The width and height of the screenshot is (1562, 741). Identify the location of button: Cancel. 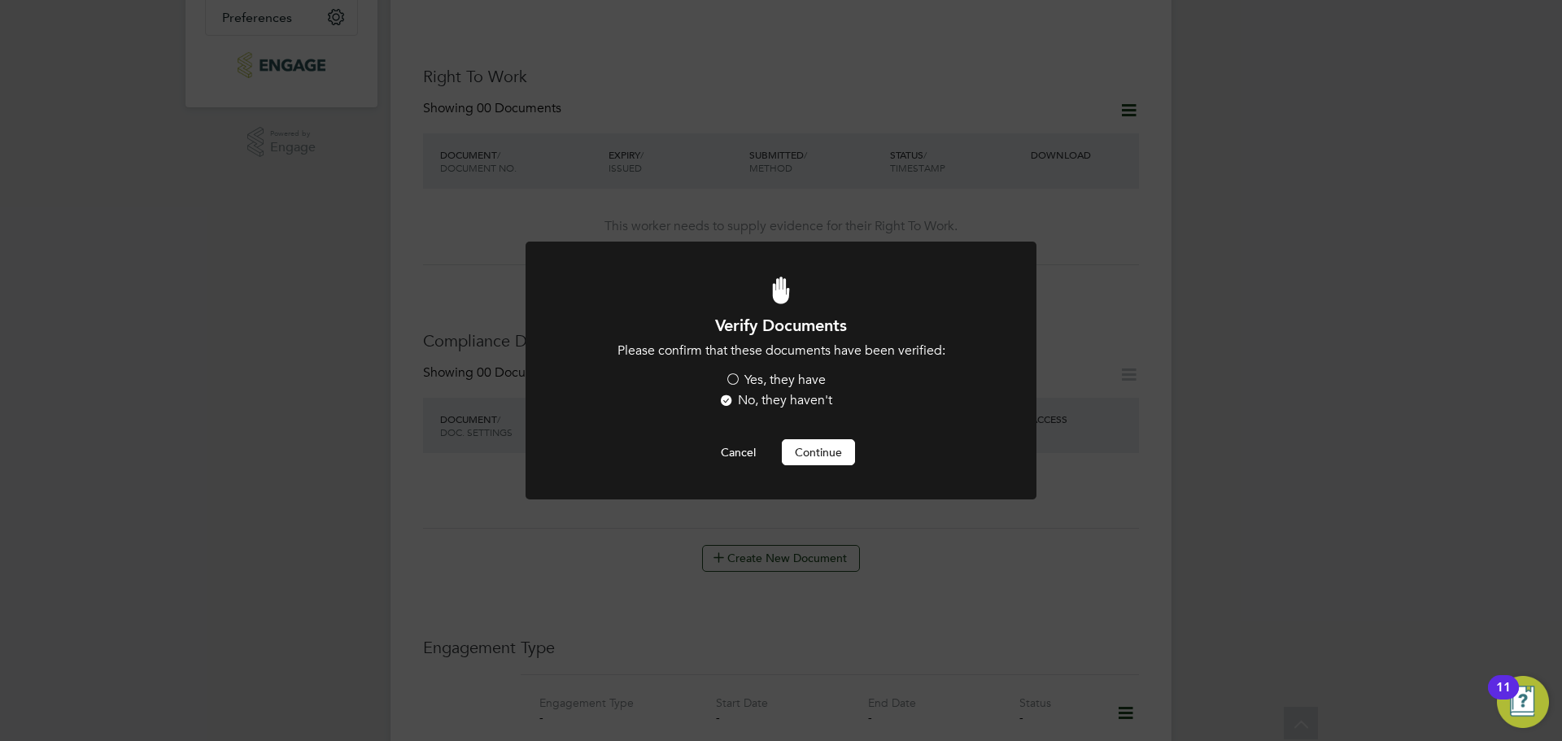
(738, 452).